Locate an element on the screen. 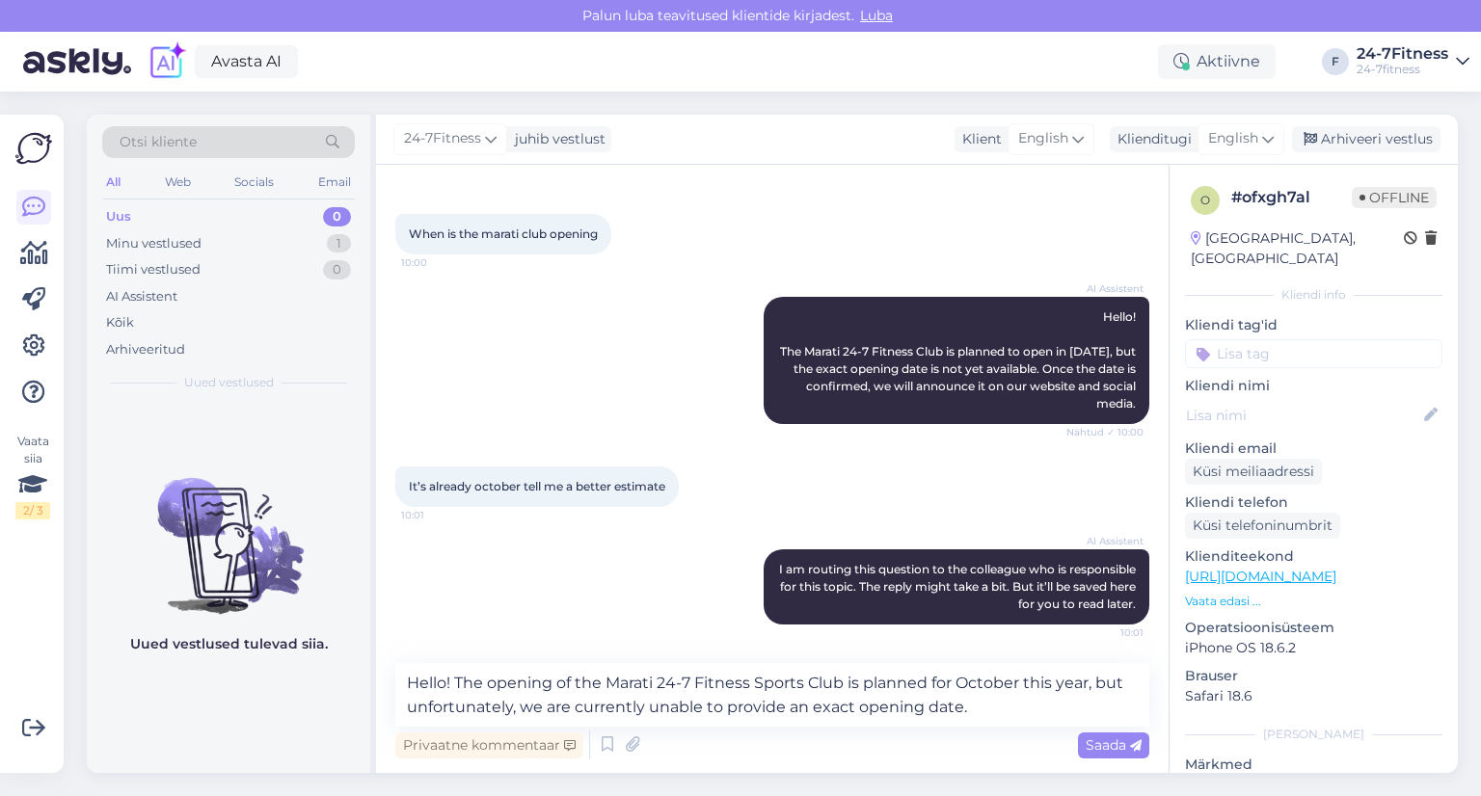 The image size is (1481, 796). div: Kliendi info is located at coordinates (1313, 295).